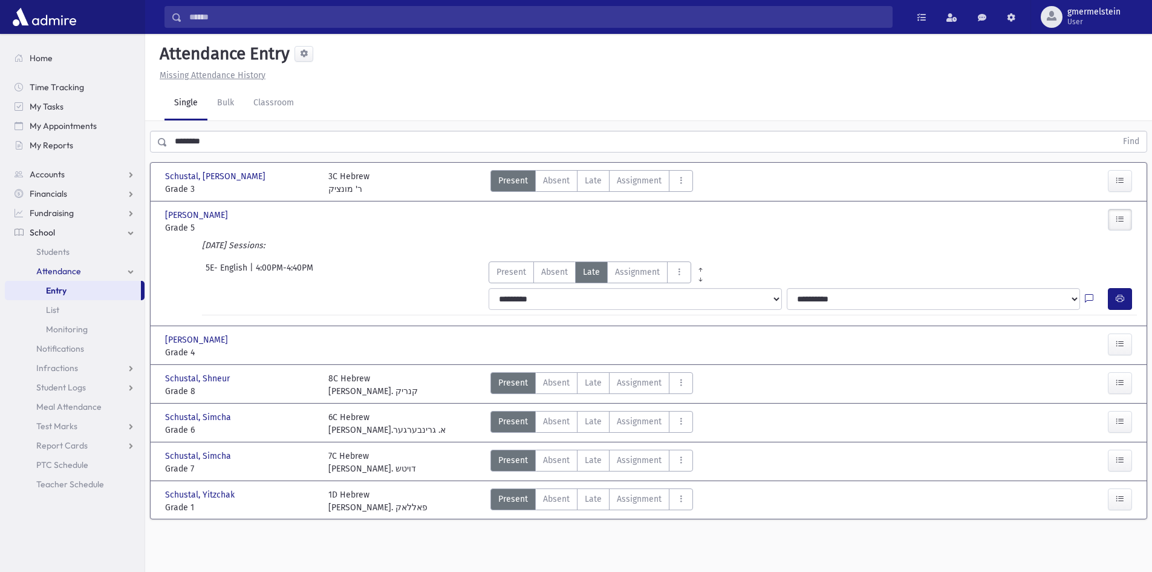  I want to click on span: Infractions, so click(57, 368).